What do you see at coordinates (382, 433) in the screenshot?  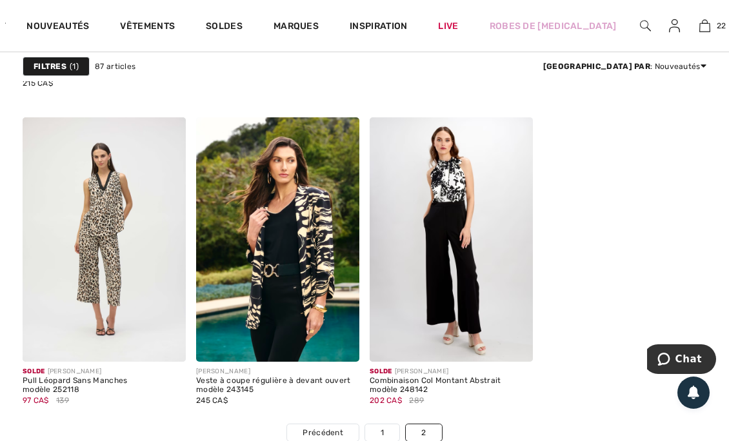 I see `a: 1` at bounding box center [382, 433].